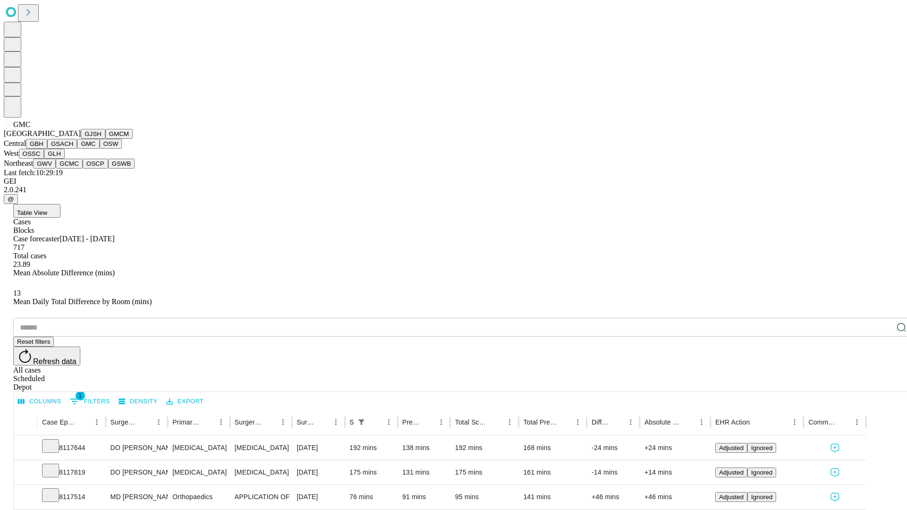  Describe the element at coordinates (22, 124) in the screenshot. I see `span: GMC` at that location.